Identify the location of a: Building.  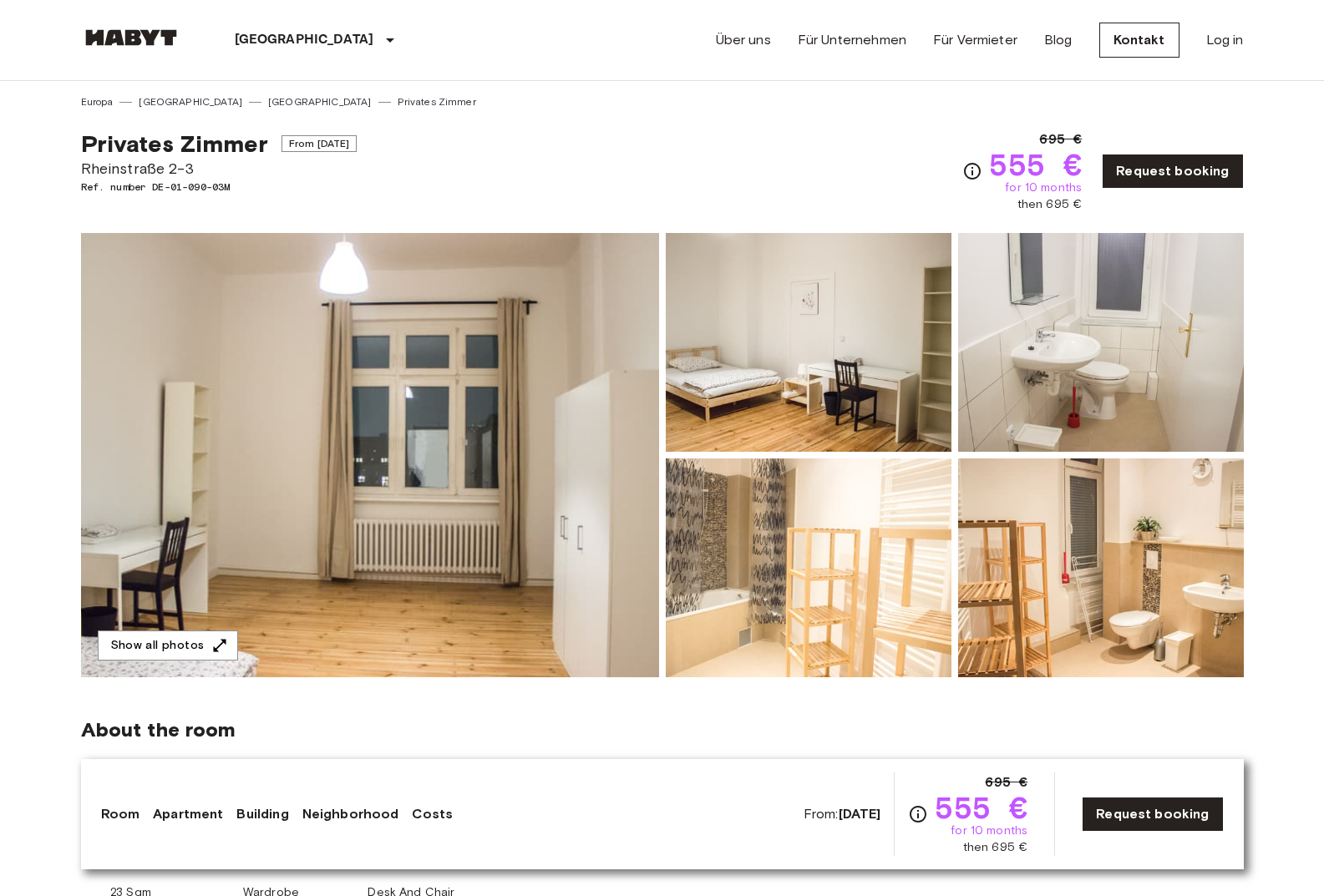
(263, 815).